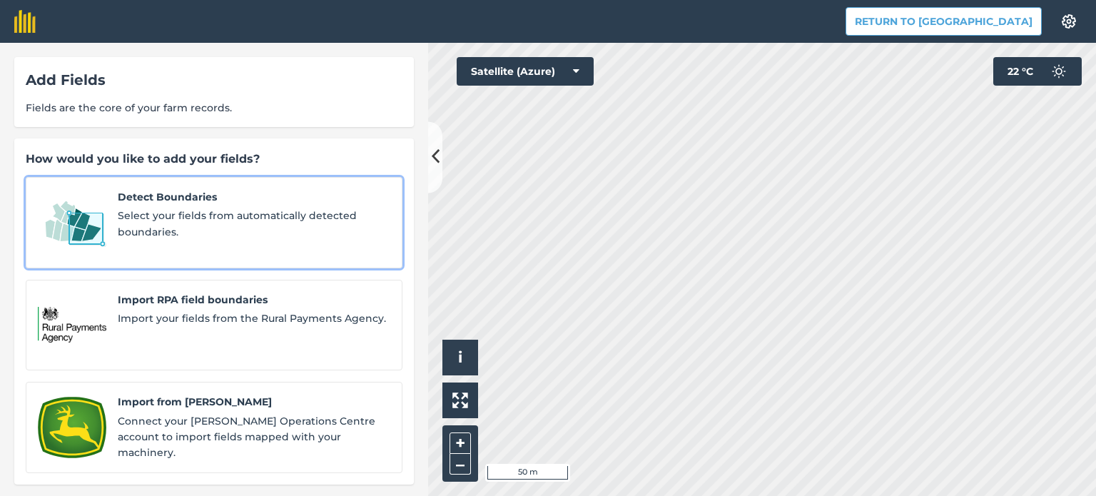 The width and height of the screenshot is (1096, 496). Describe the element at coordinates (1037, 71) in the screenshot. I see `button: 22 °C` at that location.